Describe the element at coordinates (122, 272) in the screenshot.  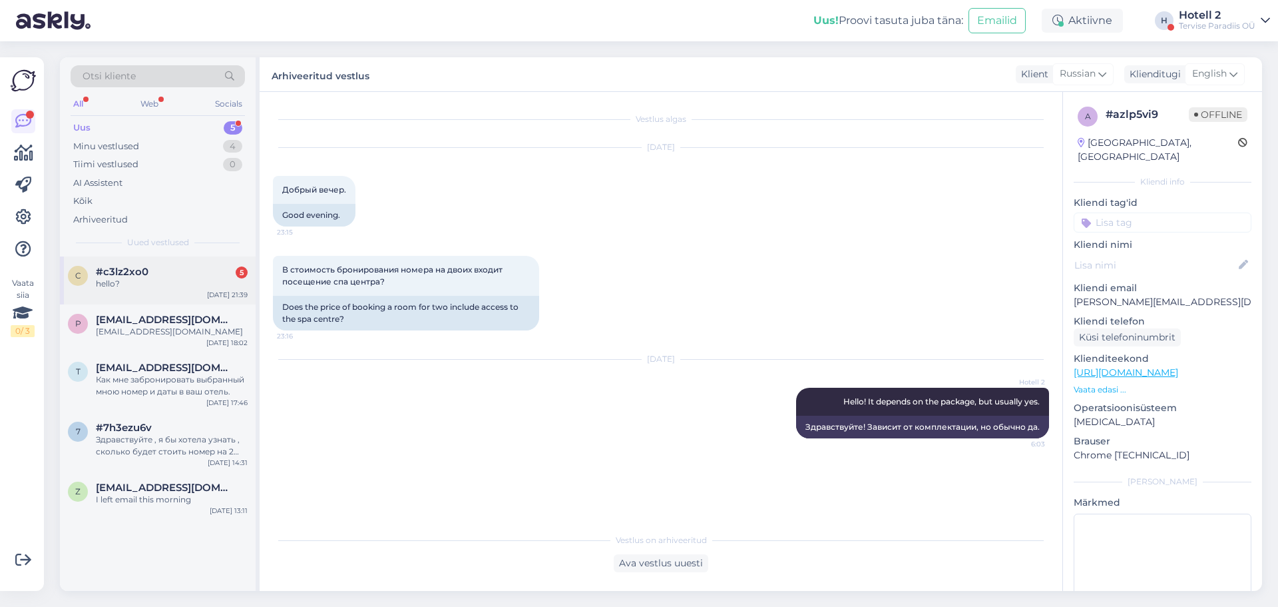
I see `span: #c3lz2xo0` at that location.